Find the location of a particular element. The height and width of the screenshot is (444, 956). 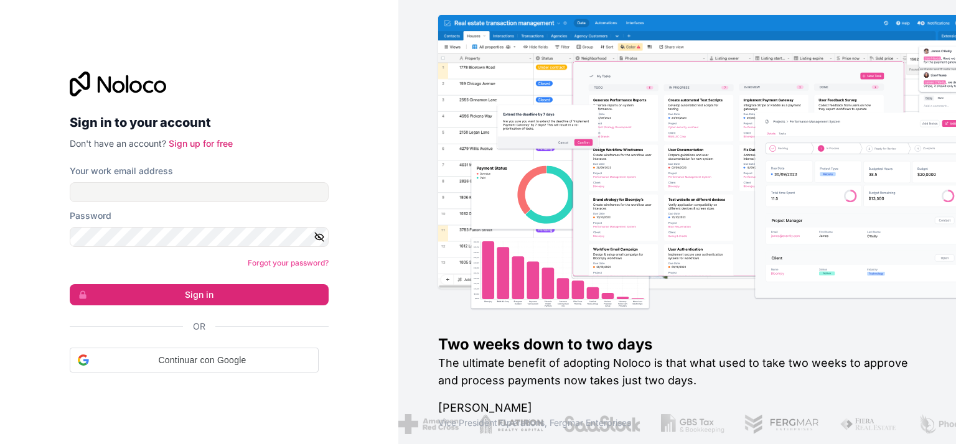

span: Continuar con Google is located at coordinates (202, 360).